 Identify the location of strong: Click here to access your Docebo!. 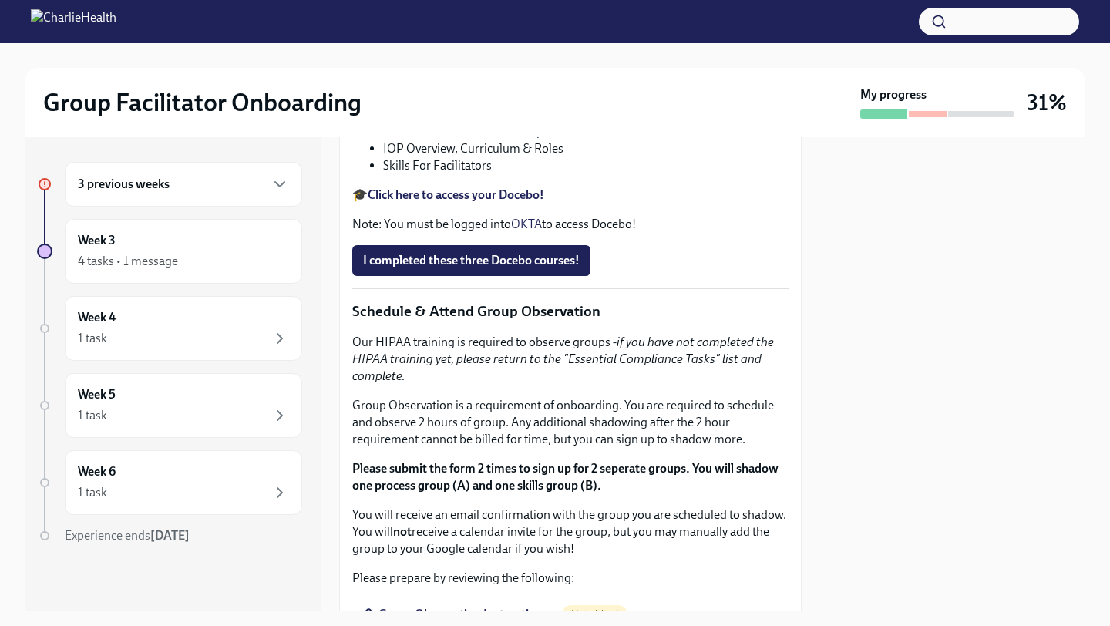
(456, 194).